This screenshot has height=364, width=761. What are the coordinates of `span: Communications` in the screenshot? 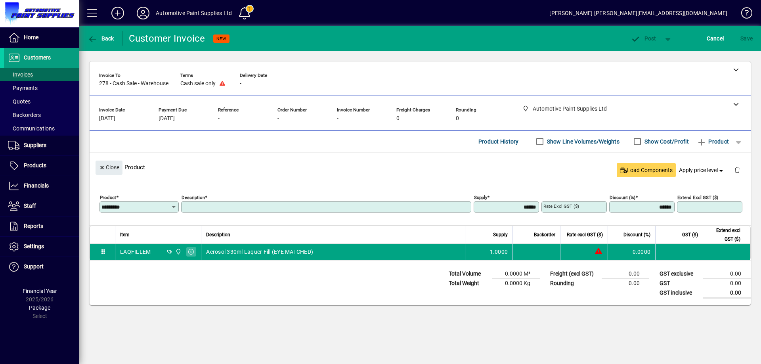 It's located at (31, 128).